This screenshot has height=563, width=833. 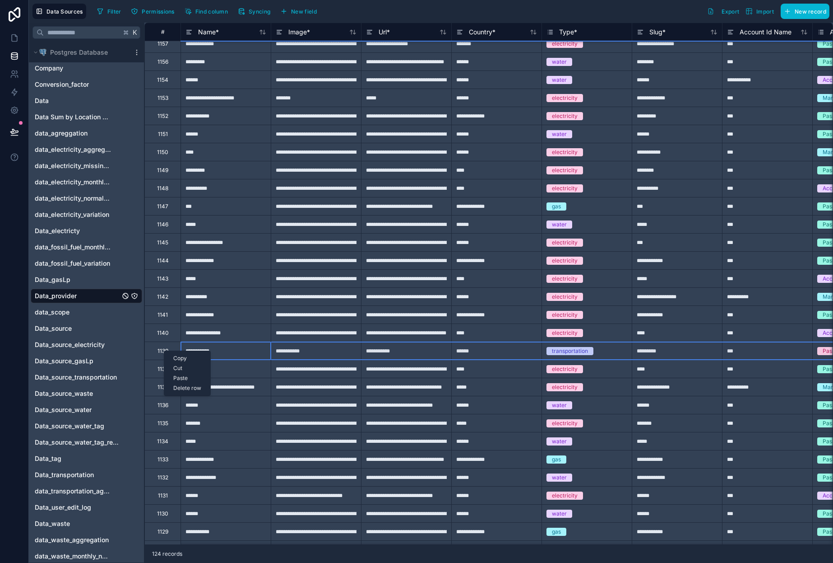 I want to click on span: New field, so click(x=304, y=11).